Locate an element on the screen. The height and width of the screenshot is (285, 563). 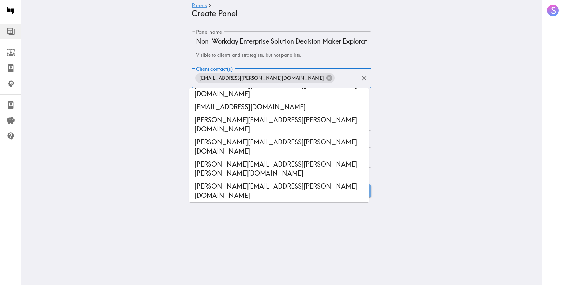
span: Visible to clients and strategists, but not panelists. is located at coordinates (249, 55).